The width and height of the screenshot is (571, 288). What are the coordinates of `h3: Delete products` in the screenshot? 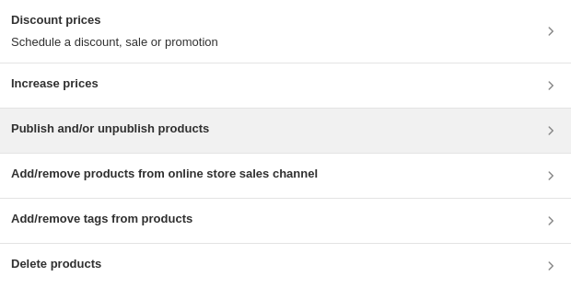 It's located at (56, 264).